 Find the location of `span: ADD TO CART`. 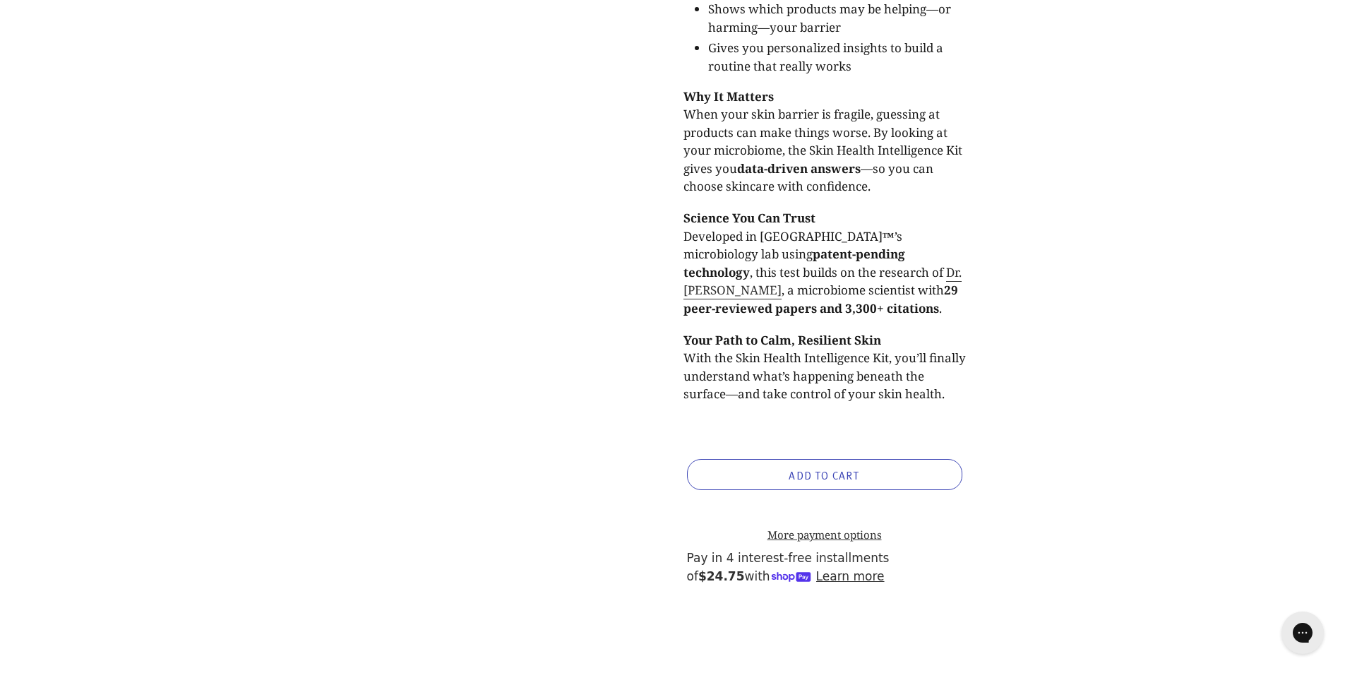

span: ADD TO CART is located at coordinates (824, 474).